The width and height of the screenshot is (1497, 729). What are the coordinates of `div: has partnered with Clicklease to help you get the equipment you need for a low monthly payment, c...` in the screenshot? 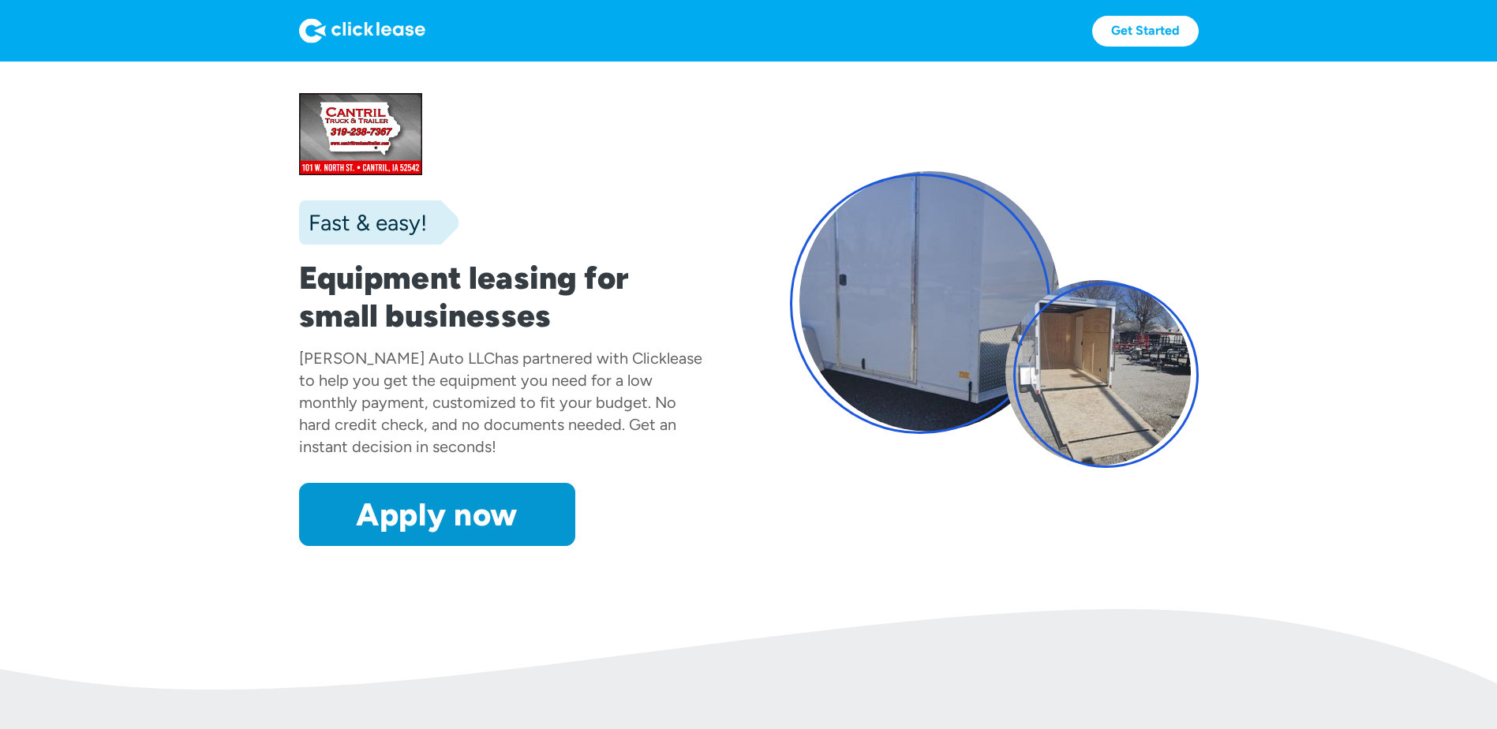 It's located at (500, 403).